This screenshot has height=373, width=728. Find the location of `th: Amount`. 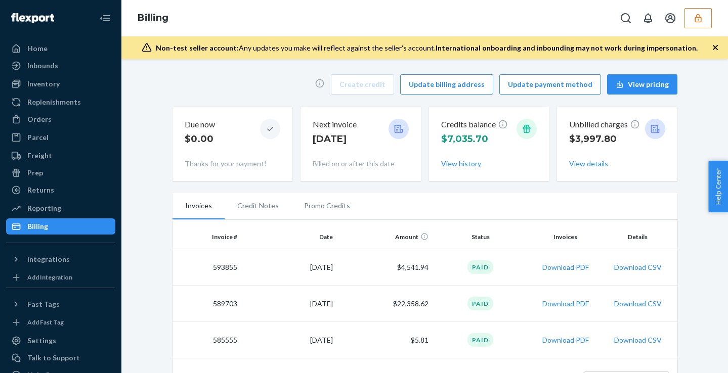

th: Amount is located at coordinates (385, 237).